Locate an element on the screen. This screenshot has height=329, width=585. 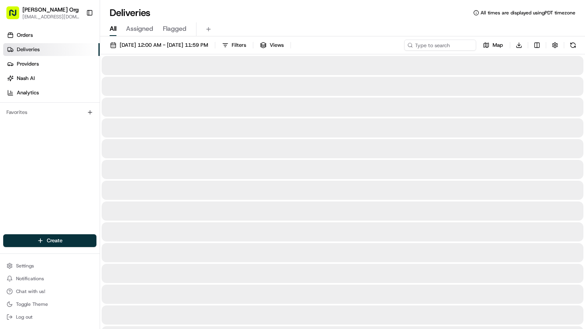
span: Notifications is located at coordinates (30, 279).